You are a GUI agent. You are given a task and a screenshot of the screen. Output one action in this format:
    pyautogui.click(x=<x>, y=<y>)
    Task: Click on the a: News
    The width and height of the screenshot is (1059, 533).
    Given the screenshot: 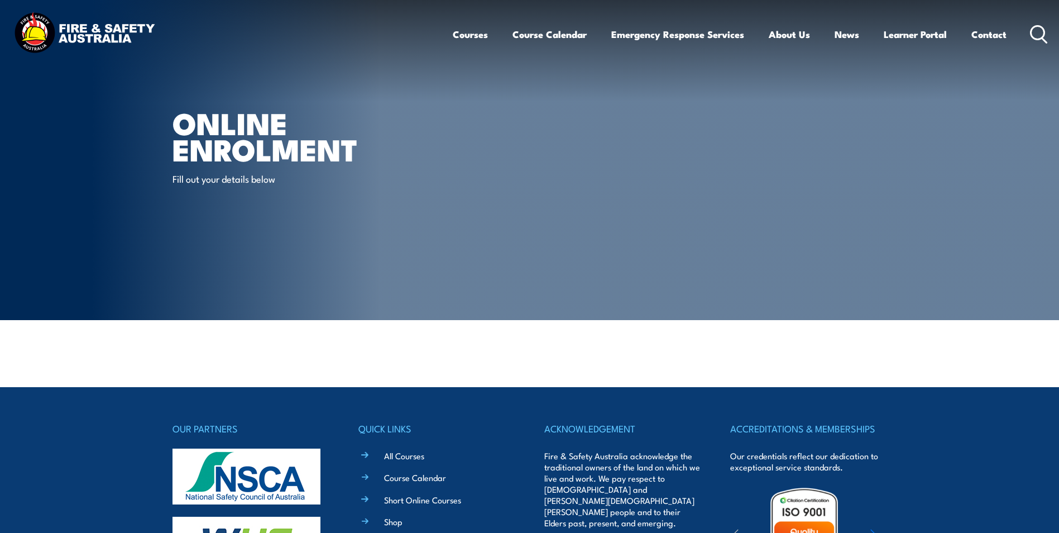 What is the action you would take?
    pyautogui.click(x=847, y=34)
    